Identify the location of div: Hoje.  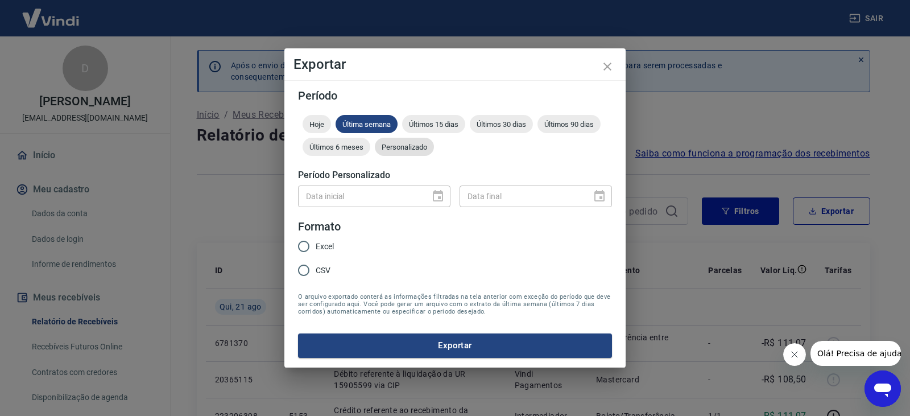
(317, 124).